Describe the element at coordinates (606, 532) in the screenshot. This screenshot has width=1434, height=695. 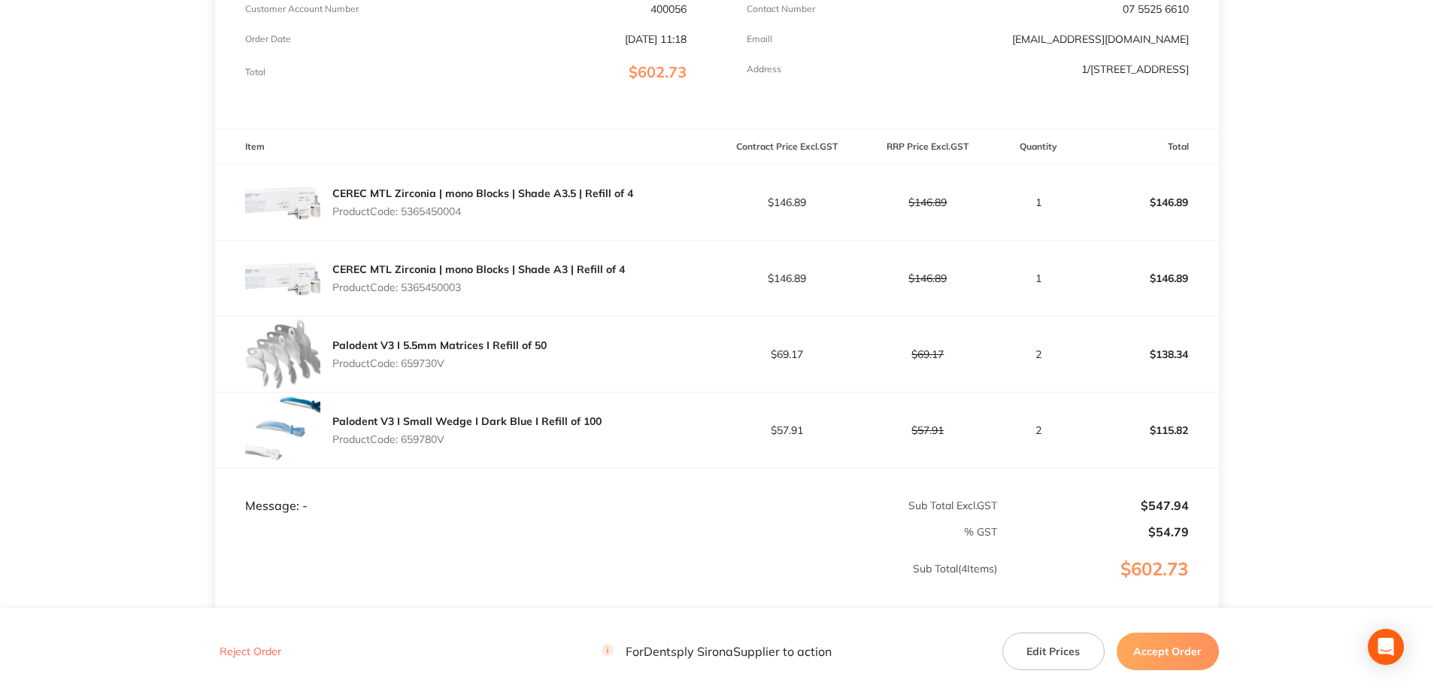
I see `p: % GST` at that location.